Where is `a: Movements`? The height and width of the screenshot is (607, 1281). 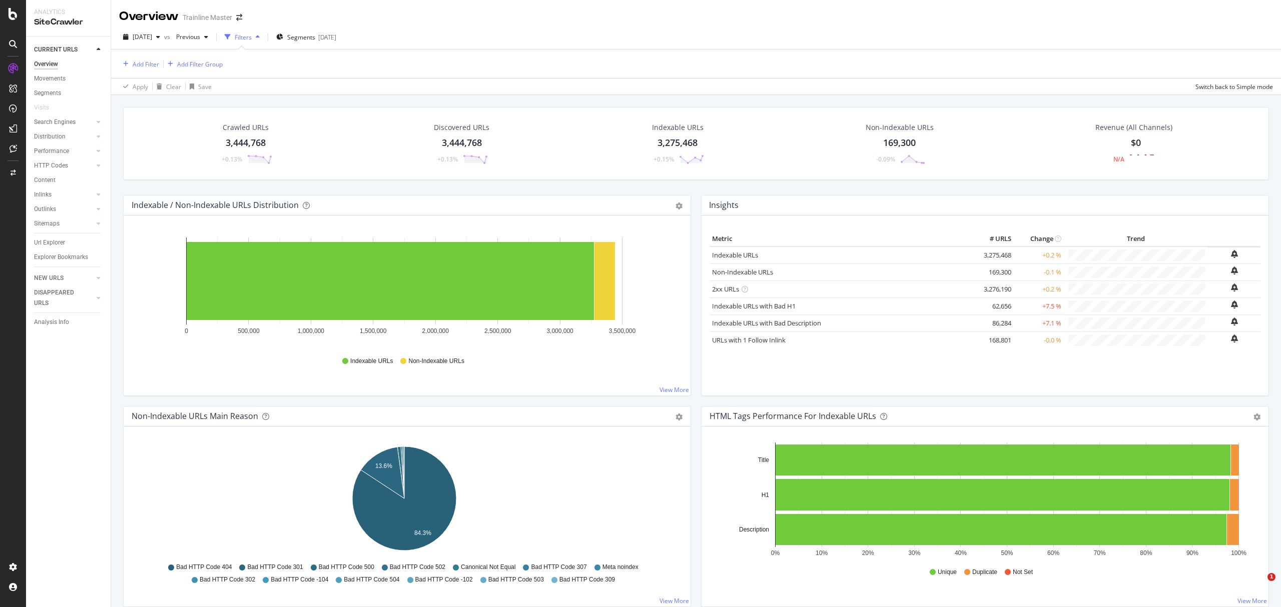
a: Movements is located at coordinates (69, 79).